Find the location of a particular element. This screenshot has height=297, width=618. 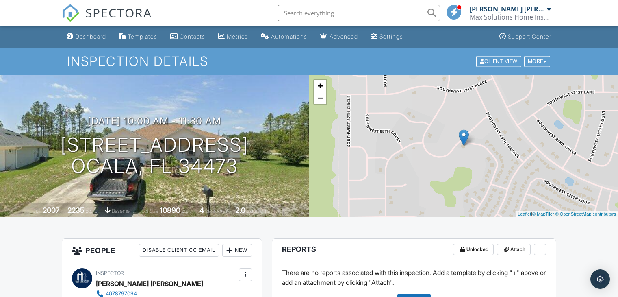

a: © OpenStreetMap contributors is located at coordinates (586, 214).